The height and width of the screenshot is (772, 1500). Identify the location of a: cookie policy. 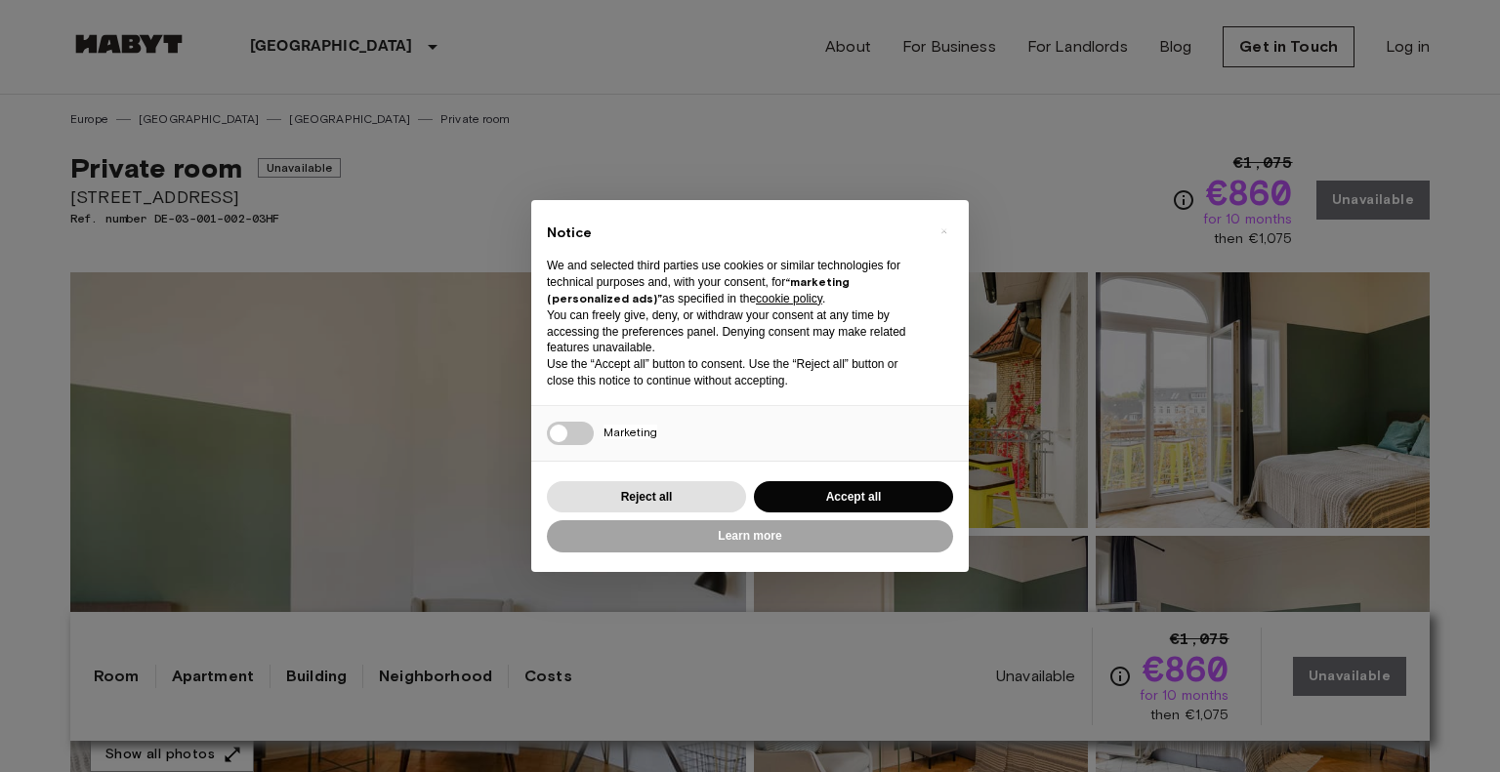
(789, 299).